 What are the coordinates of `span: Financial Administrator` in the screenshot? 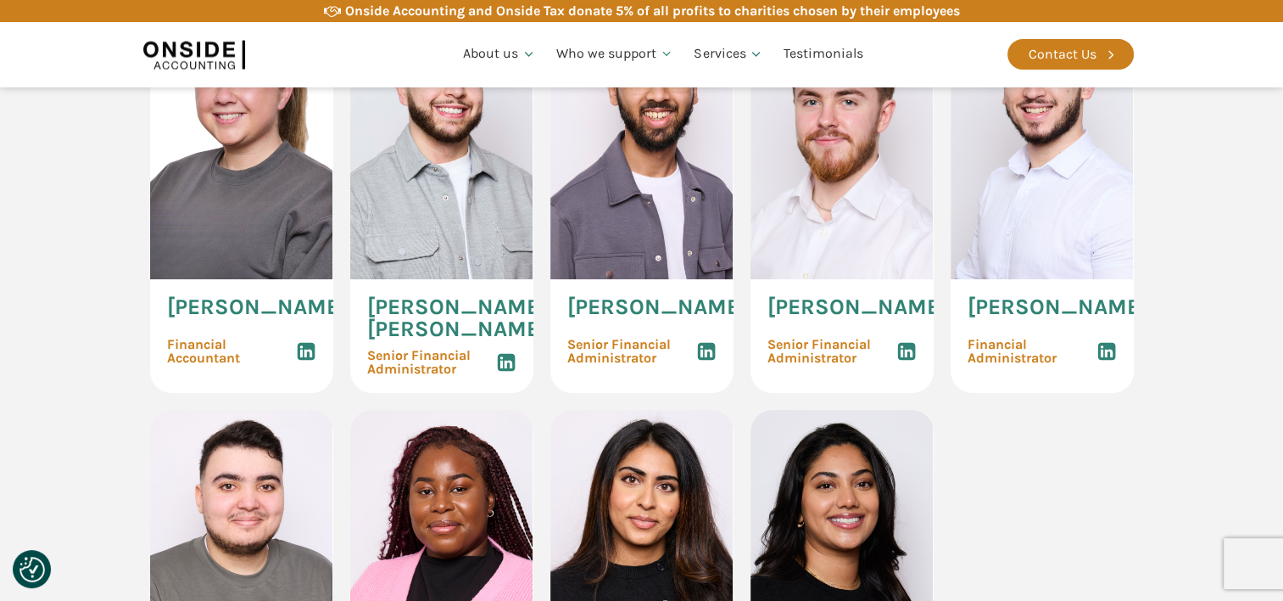 It's located at (1032, 351).